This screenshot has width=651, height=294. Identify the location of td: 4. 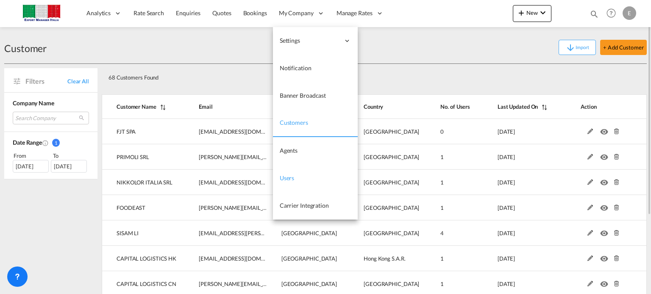
(447, 233).